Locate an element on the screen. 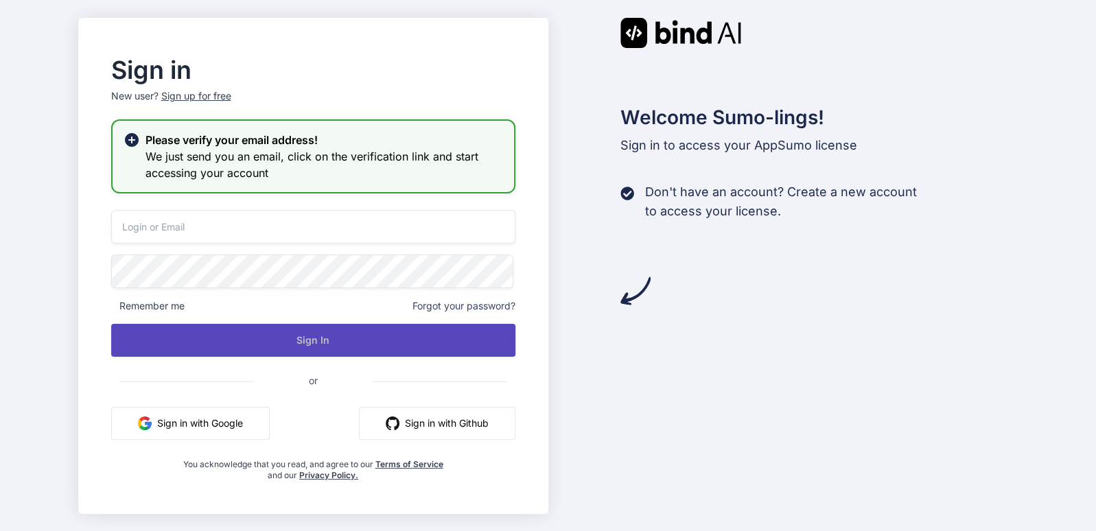 This screenshot has height=531, width=1096. button: Sign in with Google is located at coordinates (190, 423).